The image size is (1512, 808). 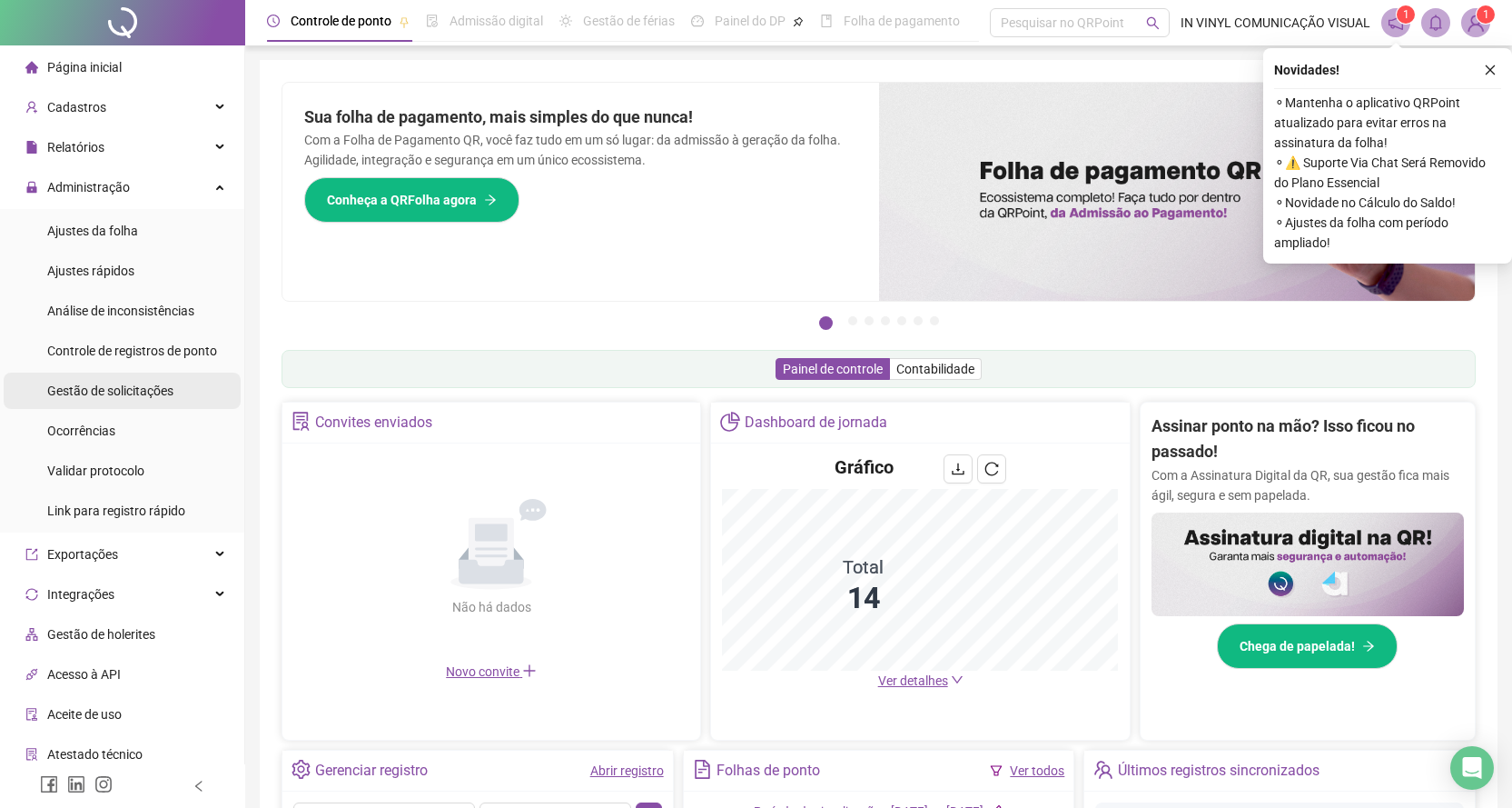 I want to click on span: Ajustes da folha, so click(x=92, y=231).